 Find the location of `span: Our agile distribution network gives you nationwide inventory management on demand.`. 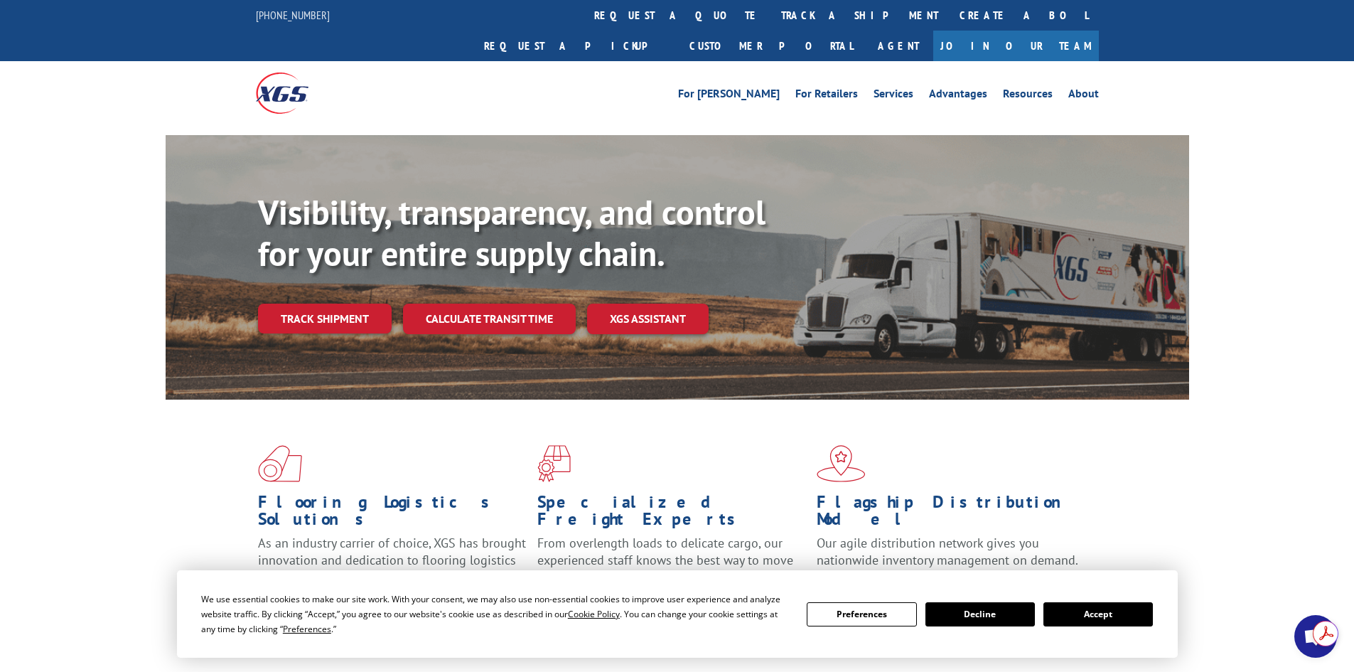

span: Our agile distribution network gives you nationwide inventory management on demand. is located at coordinates (947, 551).